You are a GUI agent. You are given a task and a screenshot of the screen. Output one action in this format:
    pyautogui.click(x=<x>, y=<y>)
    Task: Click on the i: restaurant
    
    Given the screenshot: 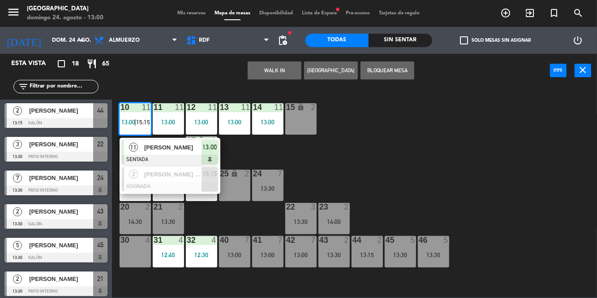 What is the action you would take?
    pyautogui.click(x=92, y=64)
    